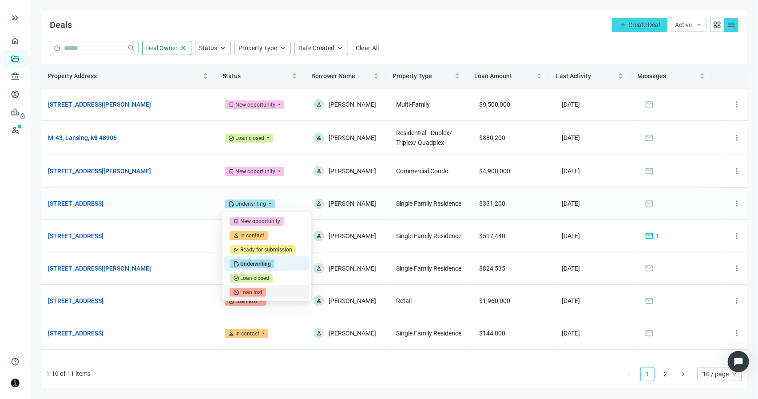 The height and width of the screenshot is (399, 758). Describe the element at coordinates (422, 171) in the screenshot. I see `span: Commercial Condo` at that location.